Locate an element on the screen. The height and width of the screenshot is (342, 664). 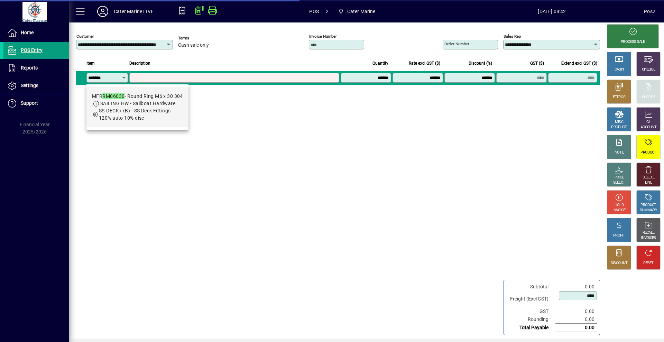
td: Freight (Excl GST) is located at coordinates (531, 299).